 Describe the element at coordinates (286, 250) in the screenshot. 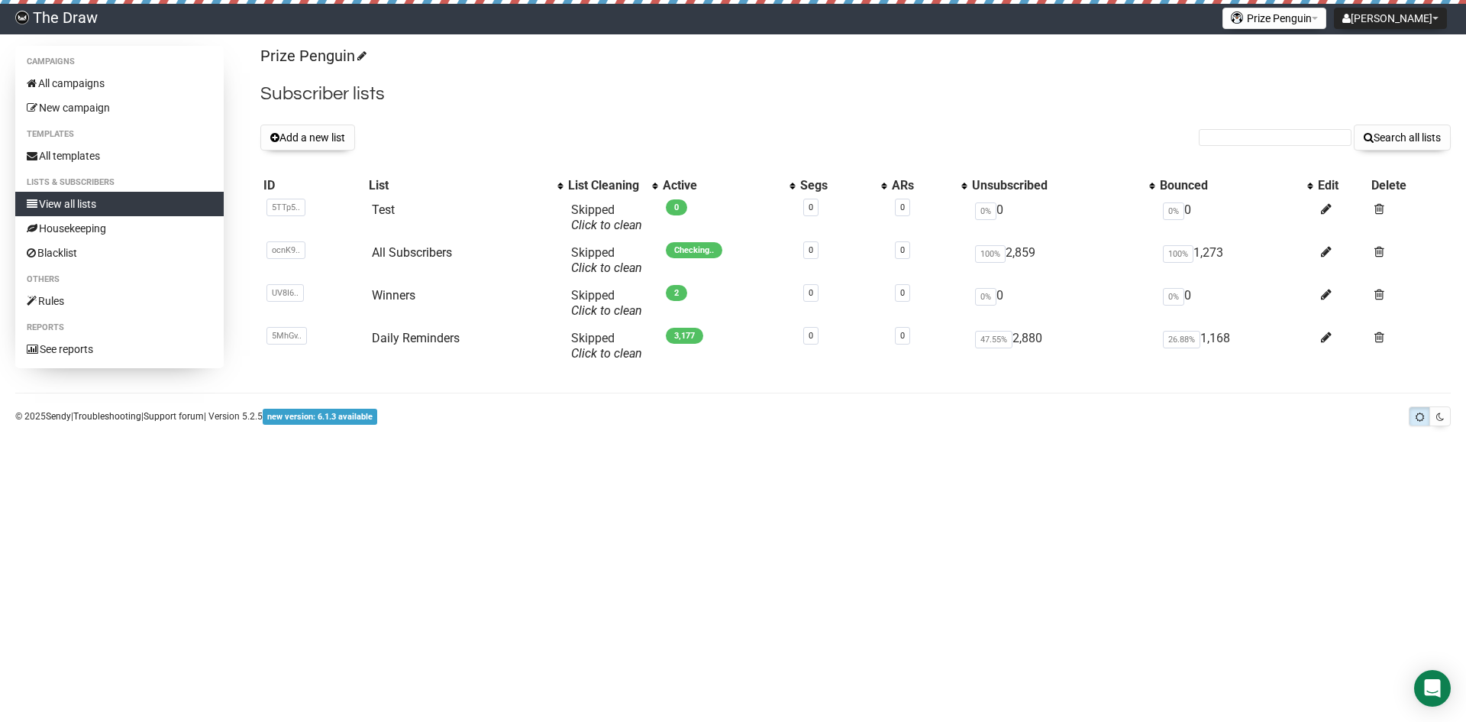

I see `span: ocnK9..` at that location.